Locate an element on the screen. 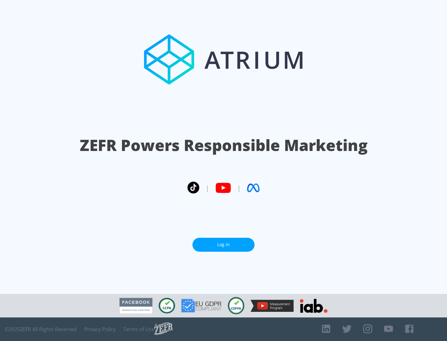  img: COPPA Compliant is located at coordinates (236, 306).